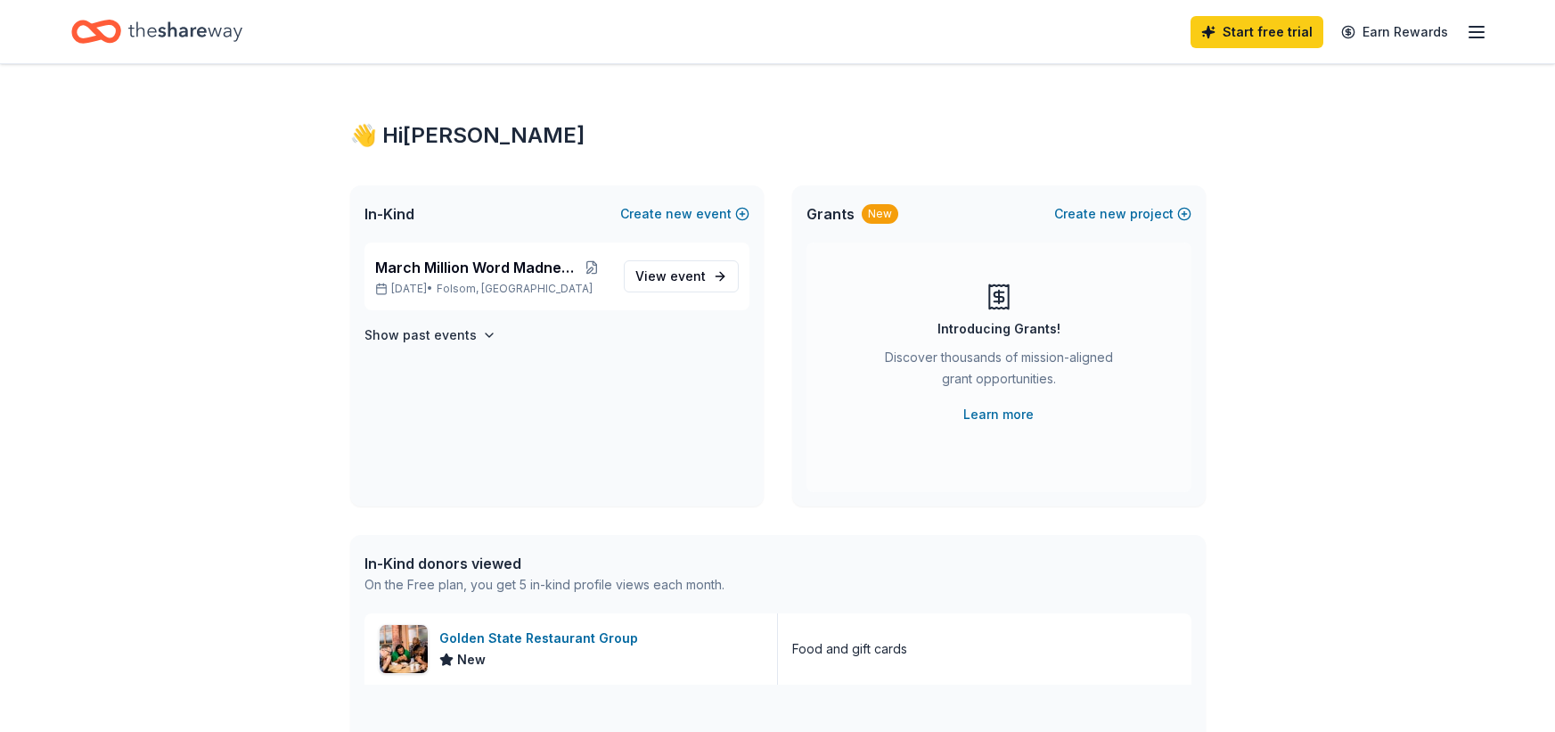 This screenshot has height=732, width=1555. What do you see at coordinates (849, 649) in the screenshot?
I see `div: Food and gift cards` at bounding box center [849, 649].